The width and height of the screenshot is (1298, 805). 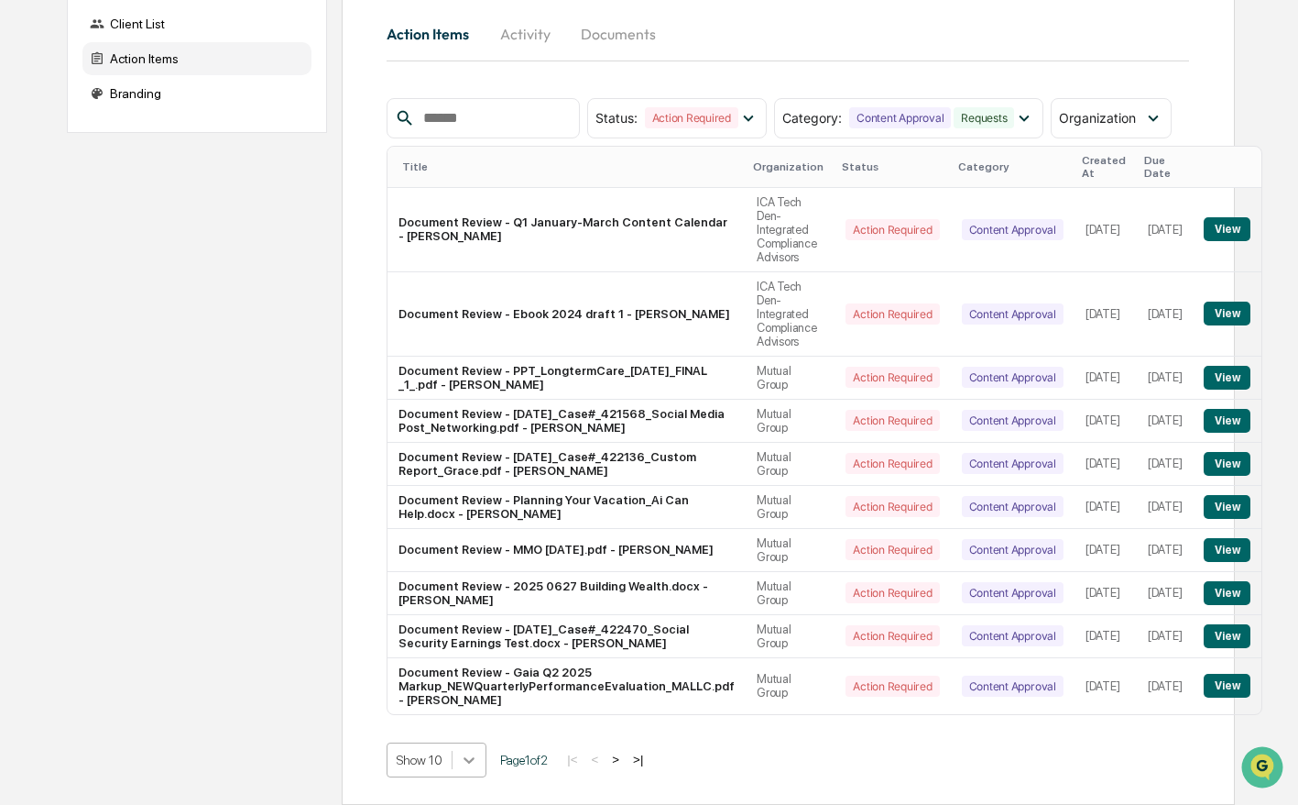 What do you see at coordinates (1098, 117) in the screenshot?
I see `span: Organization` at bounding box center [1098, 117].